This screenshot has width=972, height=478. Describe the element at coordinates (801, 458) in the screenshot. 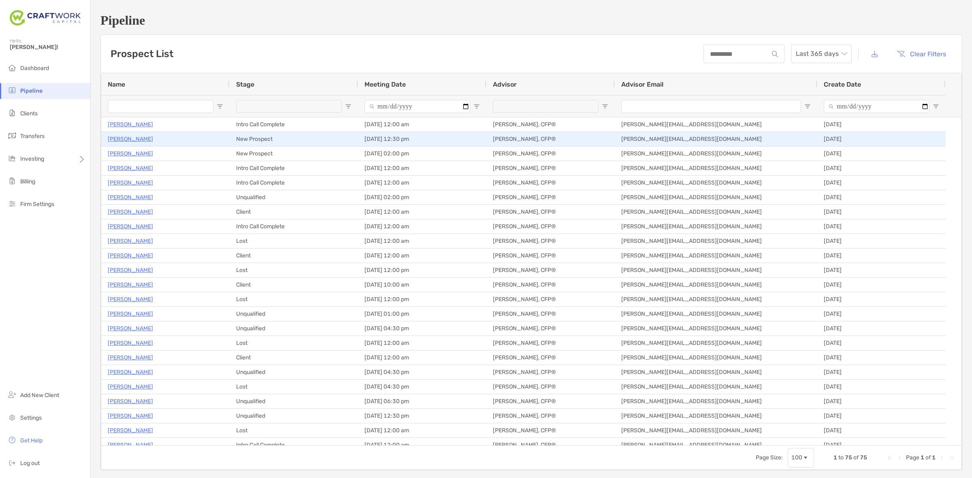

I see `div: Page Size` at that location.